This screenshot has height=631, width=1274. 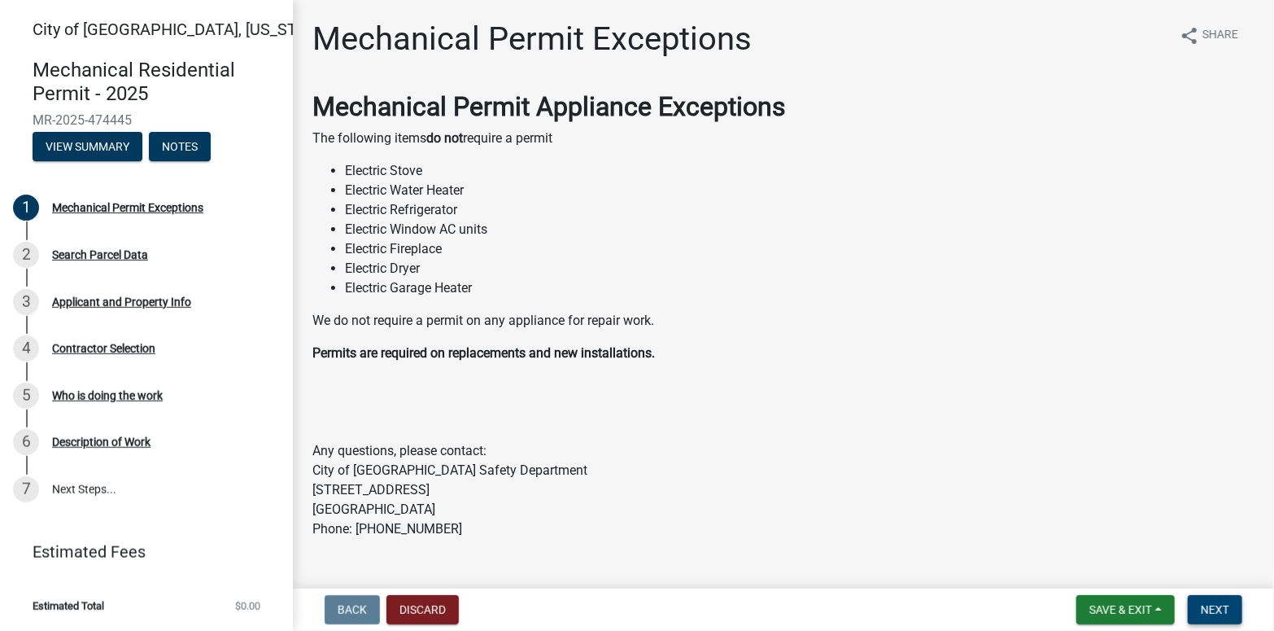 I want to click on span: Next, so click(x=1215, y=610).